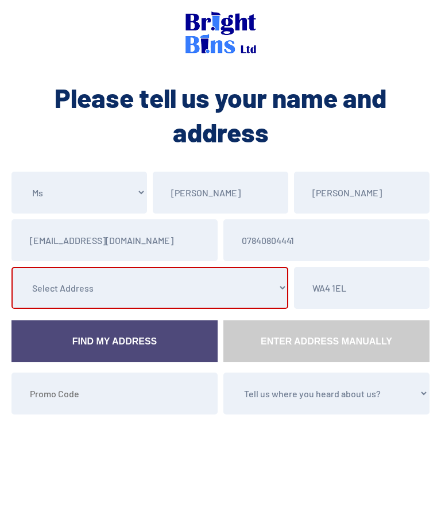 The width and height of the screenshot is (441, 527). Describe the element at coordinates (114, 341) in the screenshot. I see `a: Find My Address` at that location.